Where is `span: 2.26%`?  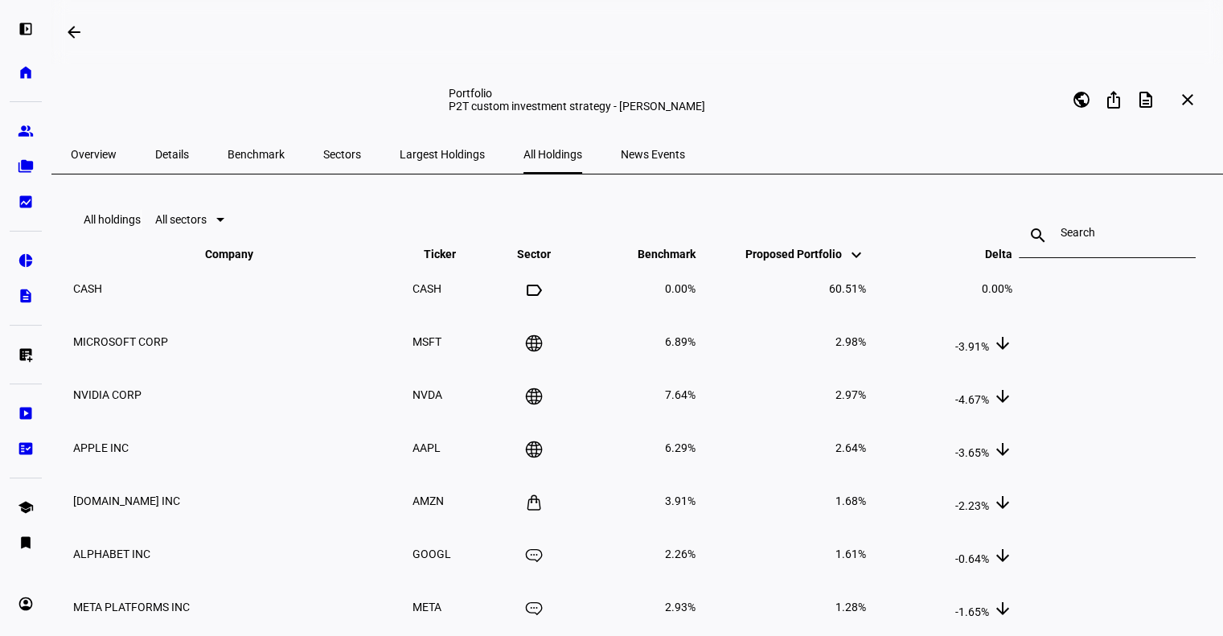
span: 2.26% is located at coordinates (680, 554).